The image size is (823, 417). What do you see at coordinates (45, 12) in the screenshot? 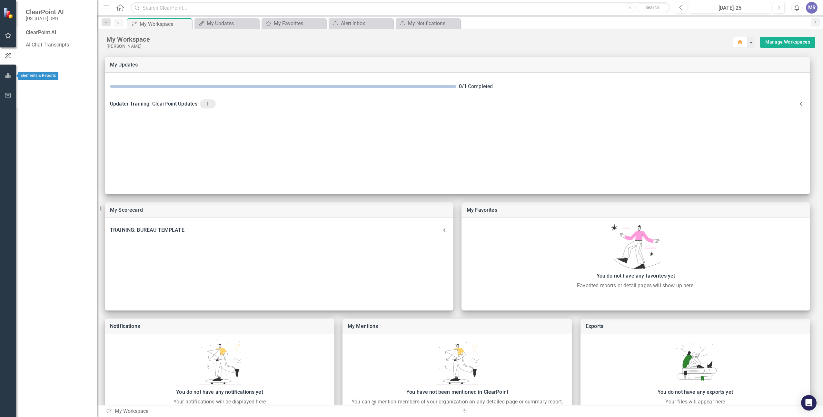
I see `span: ClearPoint AI` at bounding box center [45, 12].